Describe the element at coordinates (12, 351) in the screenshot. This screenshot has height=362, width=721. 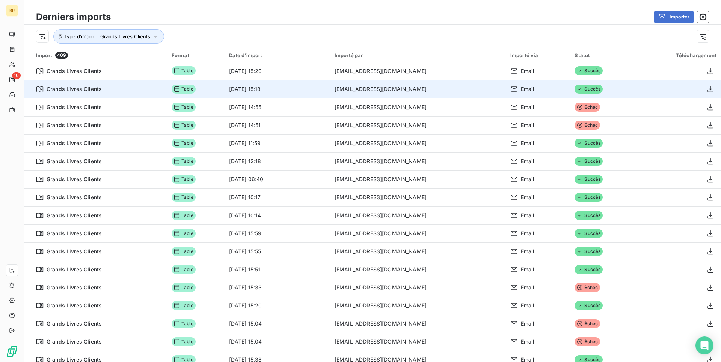
I see `img: Logo LeanPay` at that location.